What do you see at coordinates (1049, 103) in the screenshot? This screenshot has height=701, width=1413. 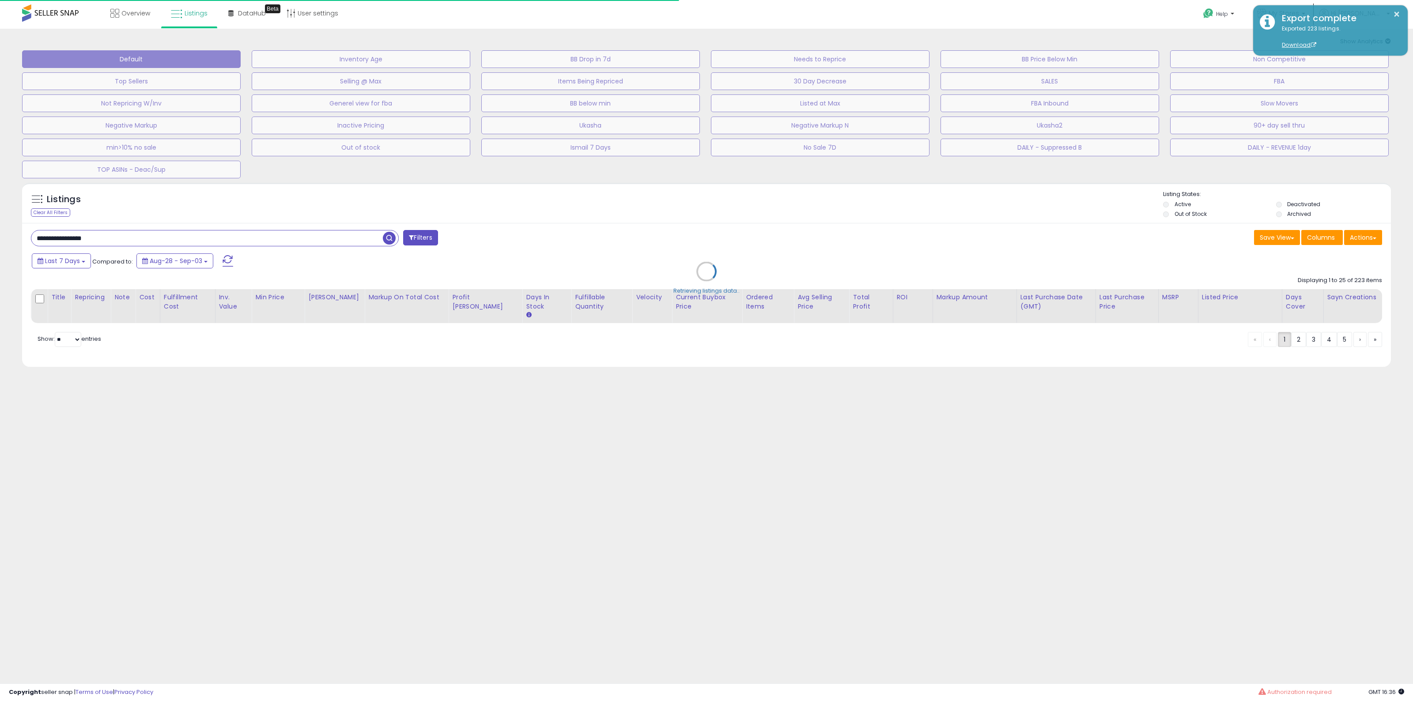 I see `button: FBA Inbound` at bounding box center [1049, 103].